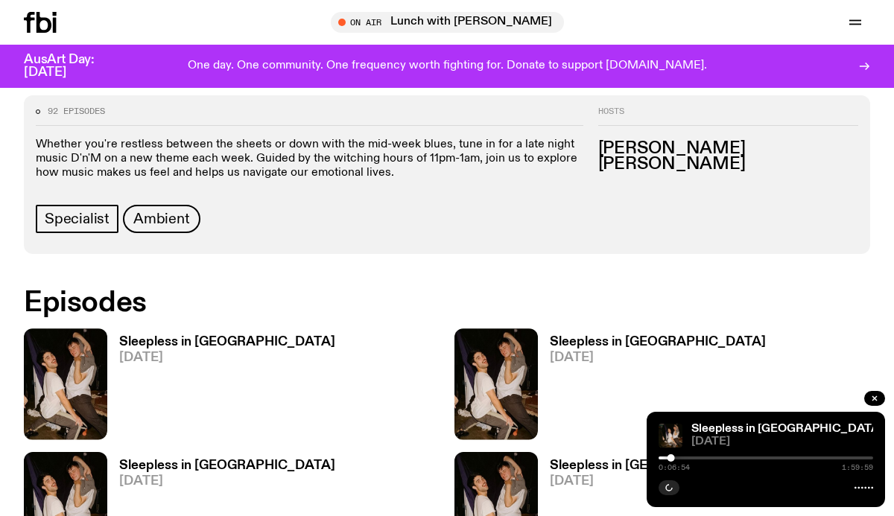  Describe the element at coordinates (674, 468) in the screenshot. I see `span: 0:06:54` at that location.